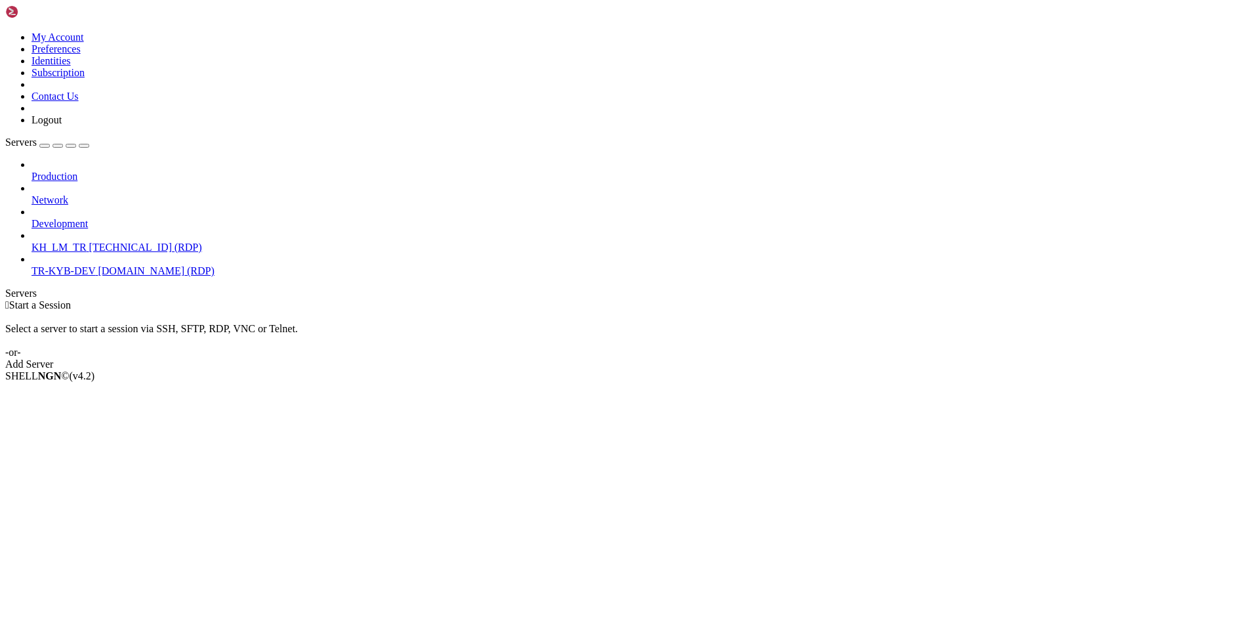 This screenshot has width=1260, height=627. Describe the element at coordinates (60, 223) in the screenshot. I see `span: Development` at that location.